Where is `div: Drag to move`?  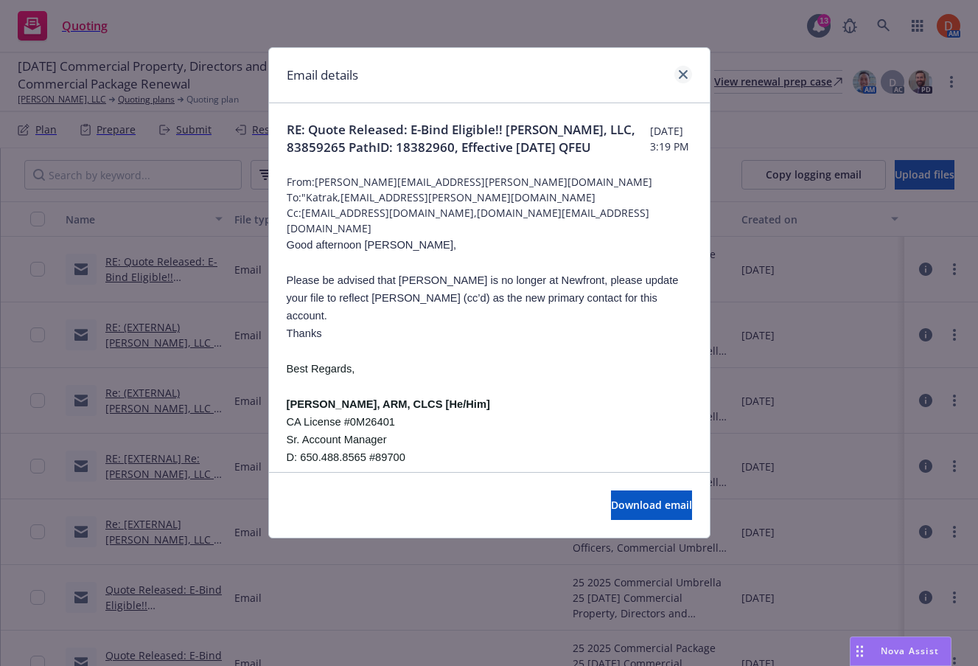 div: Drag to move is located at coordinates (860, 651).